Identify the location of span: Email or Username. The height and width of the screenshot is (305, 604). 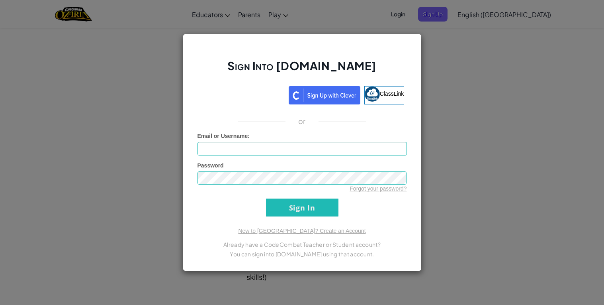
(223, 136).